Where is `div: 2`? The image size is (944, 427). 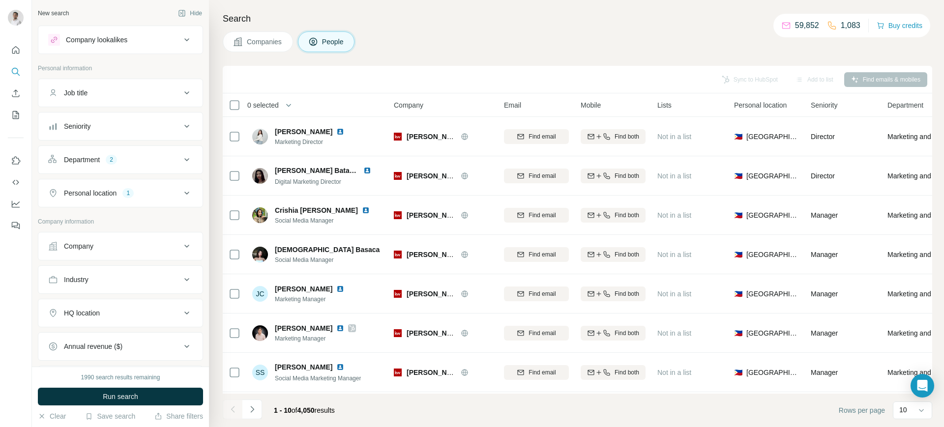 div: 2 is located at coordinates (111, 160).